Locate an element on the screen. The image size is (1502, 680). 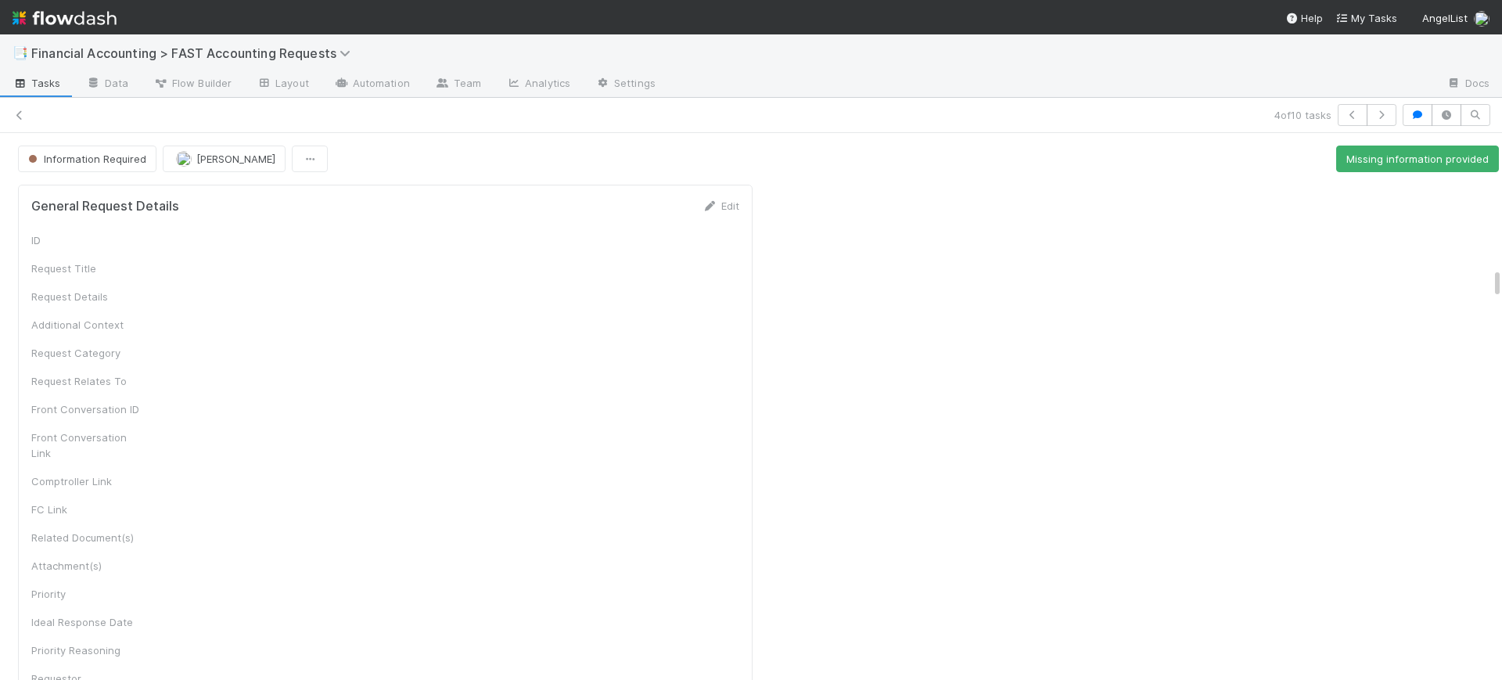
a: Team is located at coordinates (458, 85).